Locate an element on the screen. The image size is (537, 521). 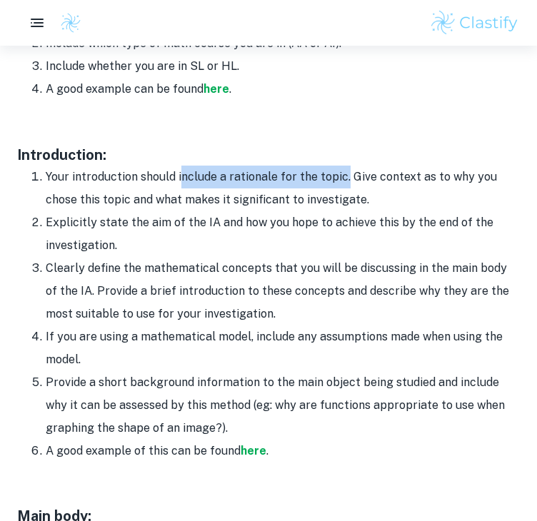
li: Your introduction should include a rationale for the topic. Give context as to why you chose this... is located at coordinates (283, 188).